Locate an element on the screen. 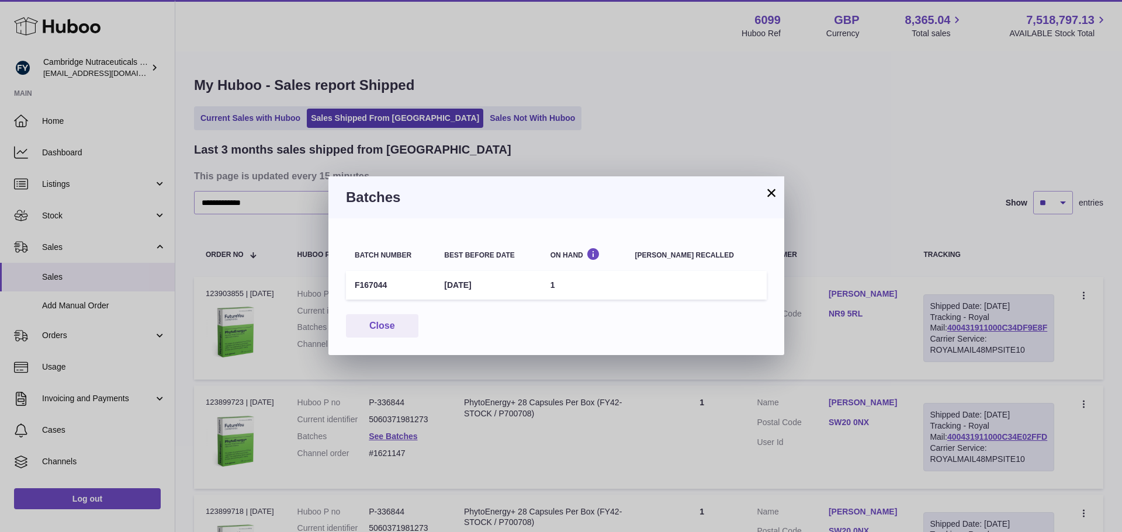 This screenshot has height=532, width=1122. div: Best before date is located at coordinates (488, 255).